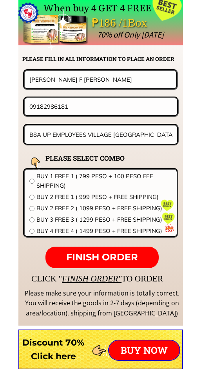 The width and height of the screenshot is (201, 369). I want to click on div: ₱186 /1Box, so click(130, 23).